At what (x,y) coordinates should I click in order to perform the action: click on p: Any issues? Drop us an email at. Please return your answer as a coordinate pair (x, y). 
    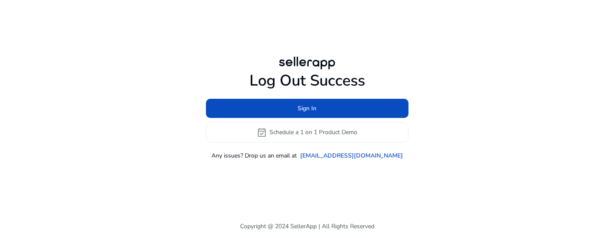
    Looking at the image, I should click on (254, 156).